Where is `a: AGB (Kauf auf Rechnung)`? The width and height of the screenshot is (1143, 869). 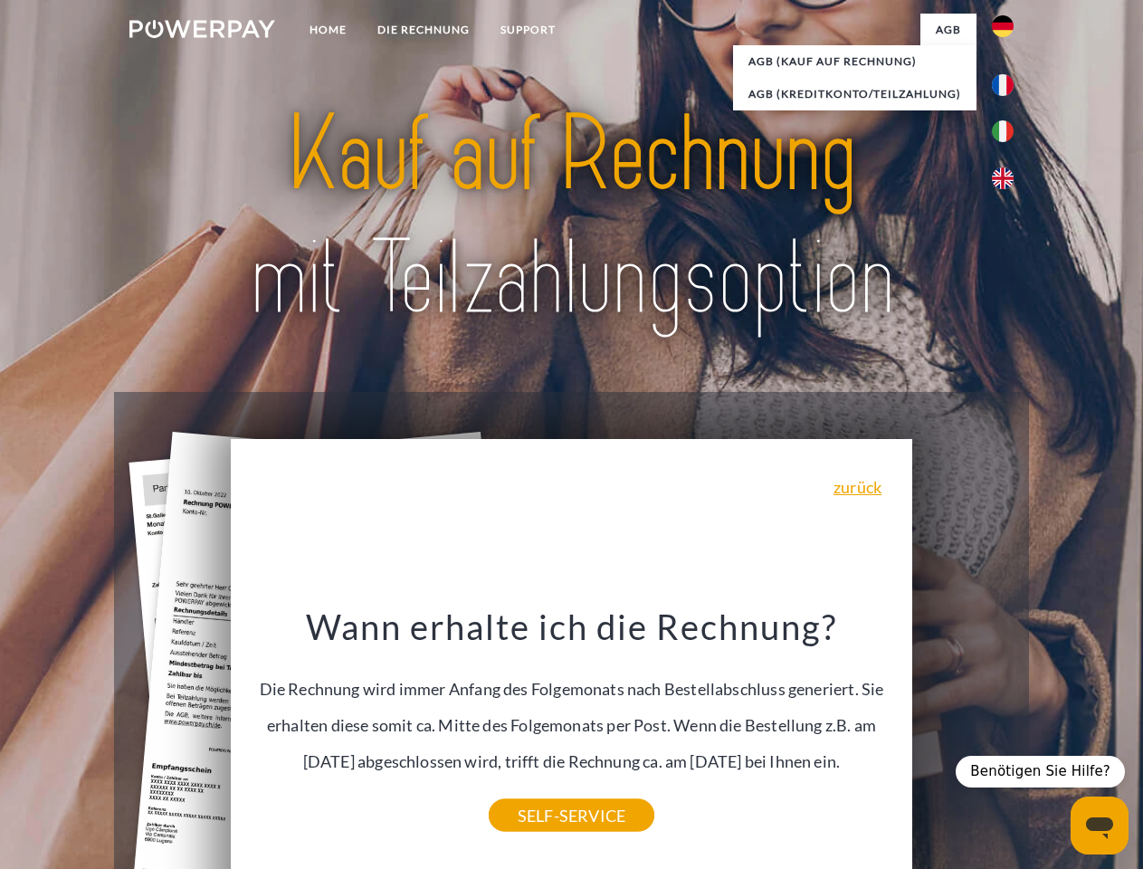
a: AGB (Kauf auf Rechnung) is located at coordinates (855, 62).